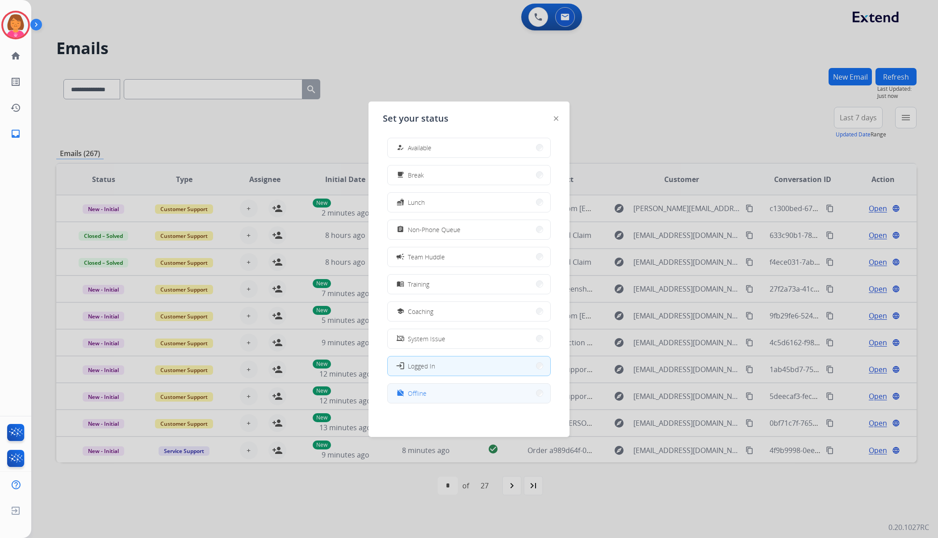 This screenshot has width=938, height=538. I want to click on span: Available, so click(420, 147).